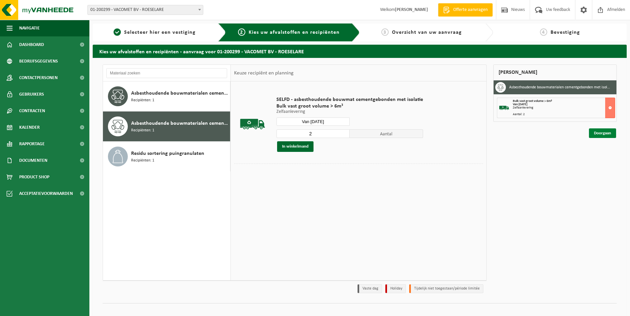 The height and width of the screenshot is (316, 630). Describe the element at coordinates (386, 134) in the screenshot. I see `span: Aantal` at that location.